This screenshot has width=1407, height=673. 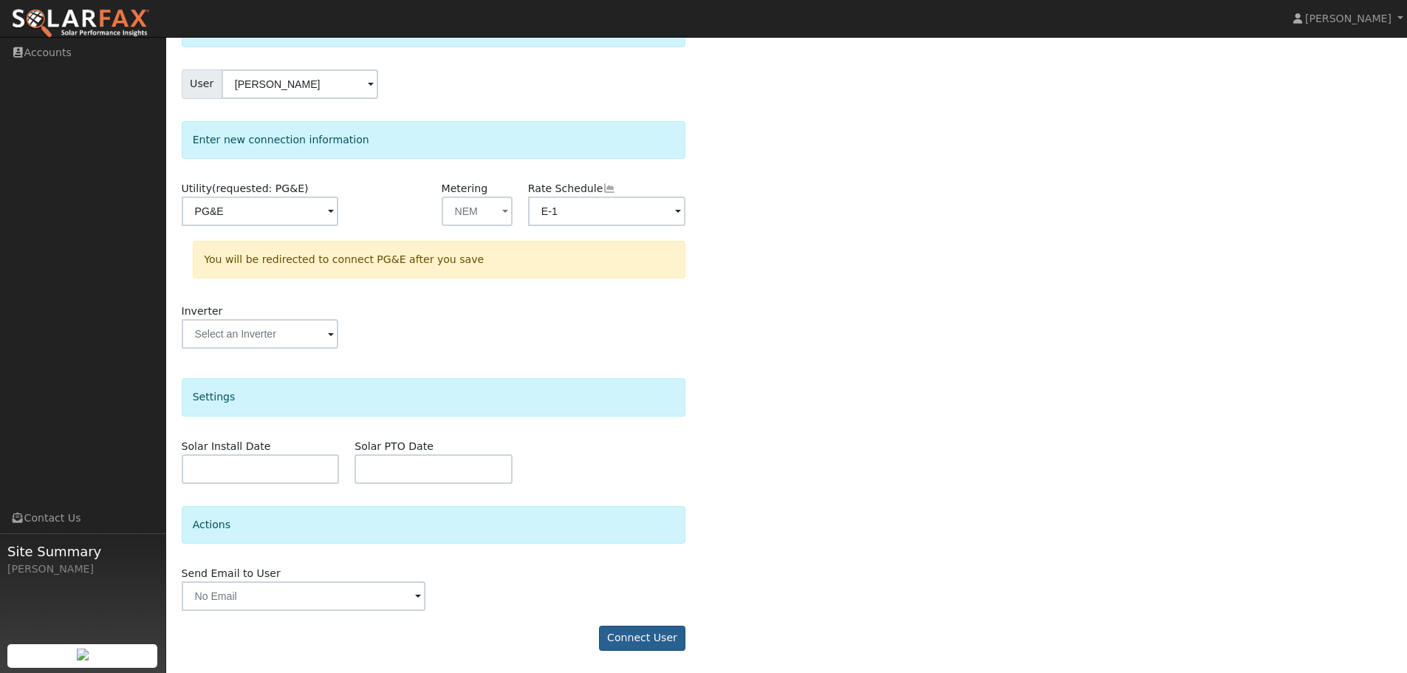 I want to click on div: Enter new connection information, so click(x=434, y=140).